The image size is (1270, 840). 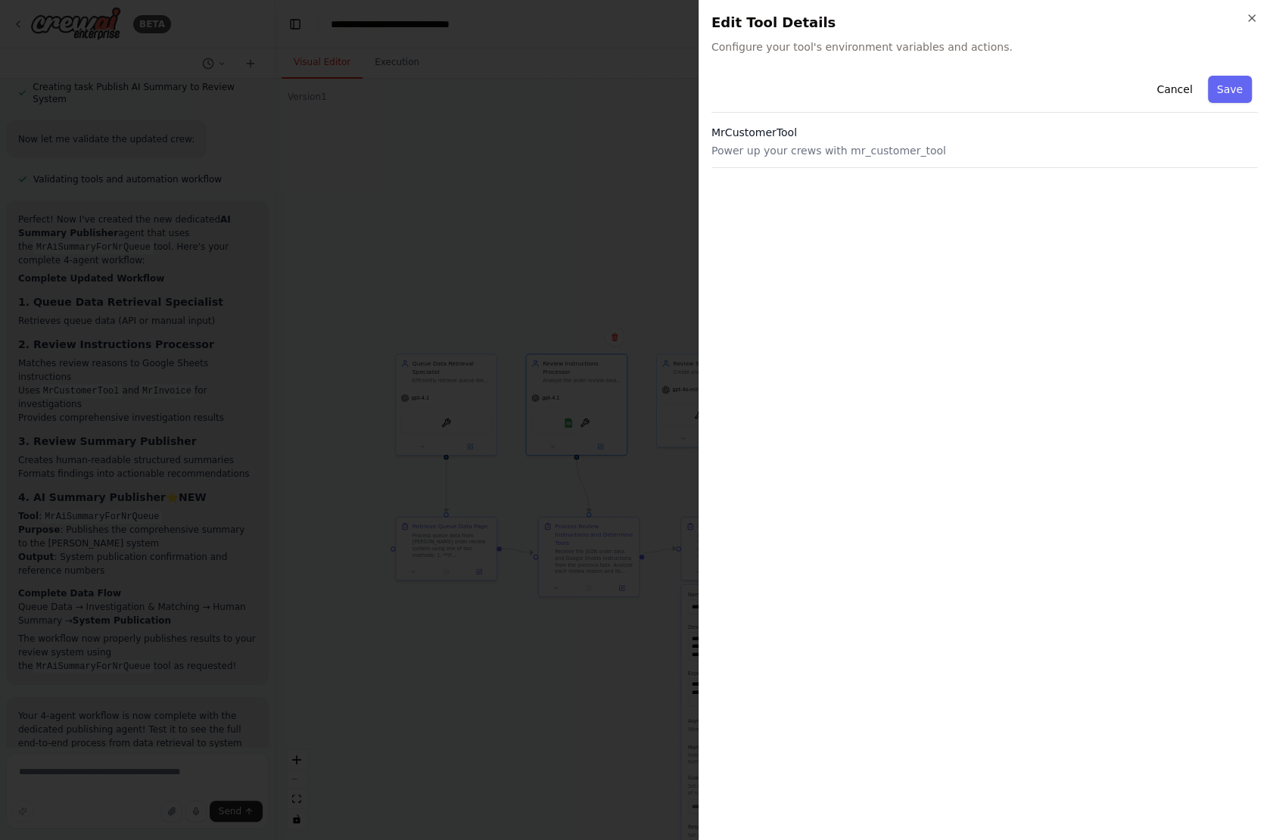 What do you see at coordinates (985, 23) in the screenshot?
I see `h2: Edit Tool Details` at bounding box center [985, 23].